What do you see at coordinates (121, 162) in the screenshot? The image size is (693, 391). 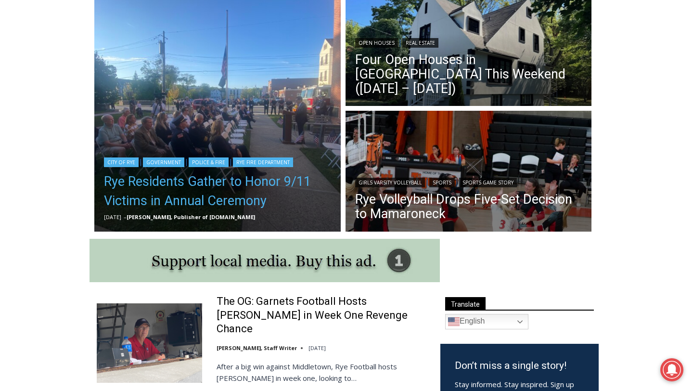 I see `a: City of Rye` at bounding box center [121, 162].